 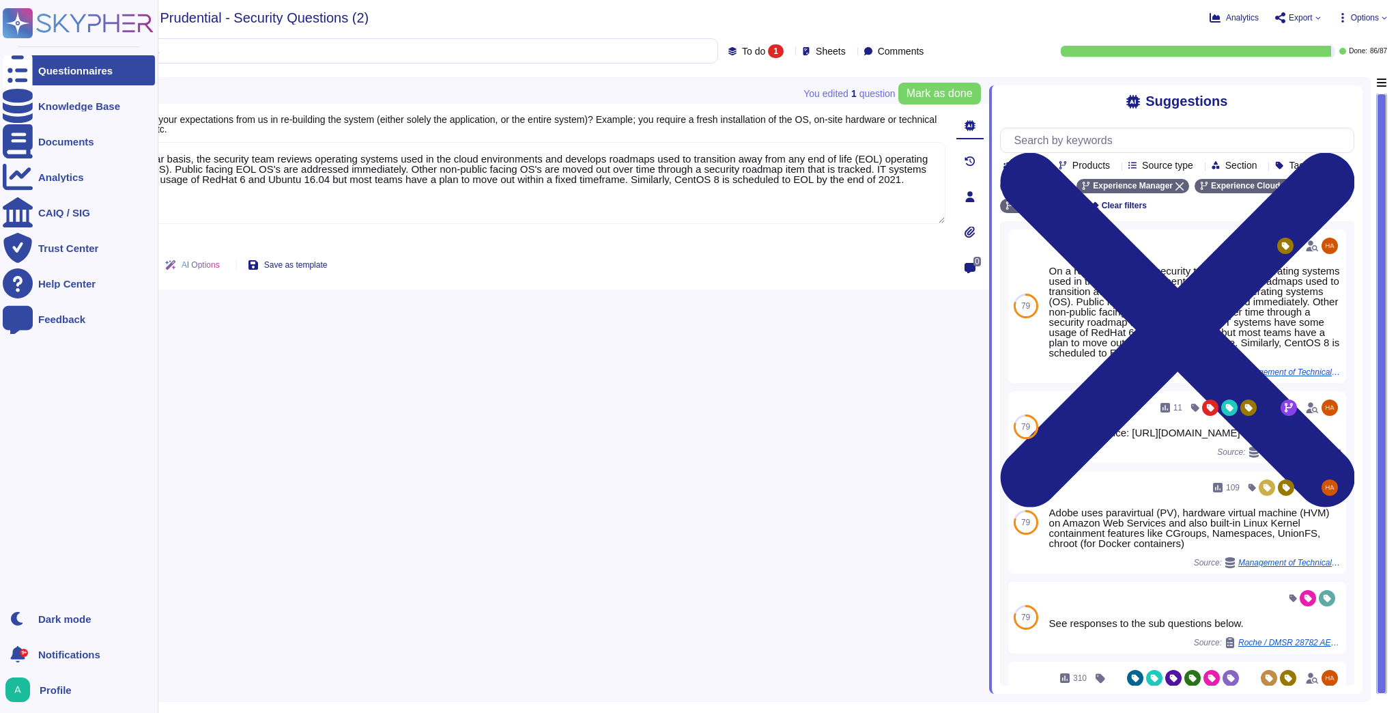 I want to click on div: Dark mode, so click(x=65, y=618).